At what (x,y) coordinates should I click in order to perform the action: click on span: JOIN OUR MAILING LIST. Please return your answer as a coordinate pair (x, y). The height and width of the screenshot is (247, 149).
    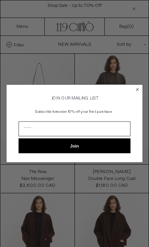
    Looking at the image, I should click on (74, 98).